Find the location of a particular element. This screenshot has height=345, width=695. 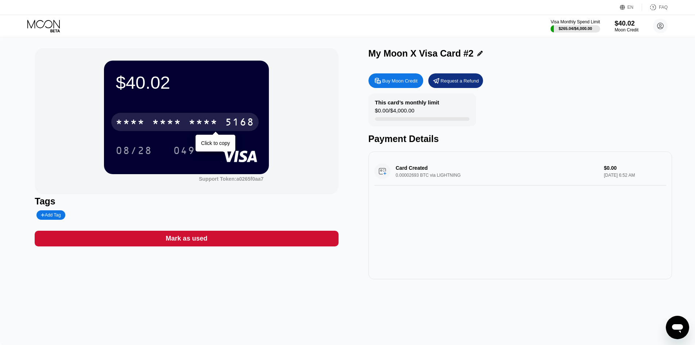

div: Support Token:a0265f0aa7 is located at coordinates (231, 179).